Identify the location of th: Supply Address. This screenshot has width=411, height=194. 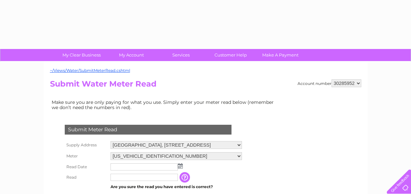
(86, 145).